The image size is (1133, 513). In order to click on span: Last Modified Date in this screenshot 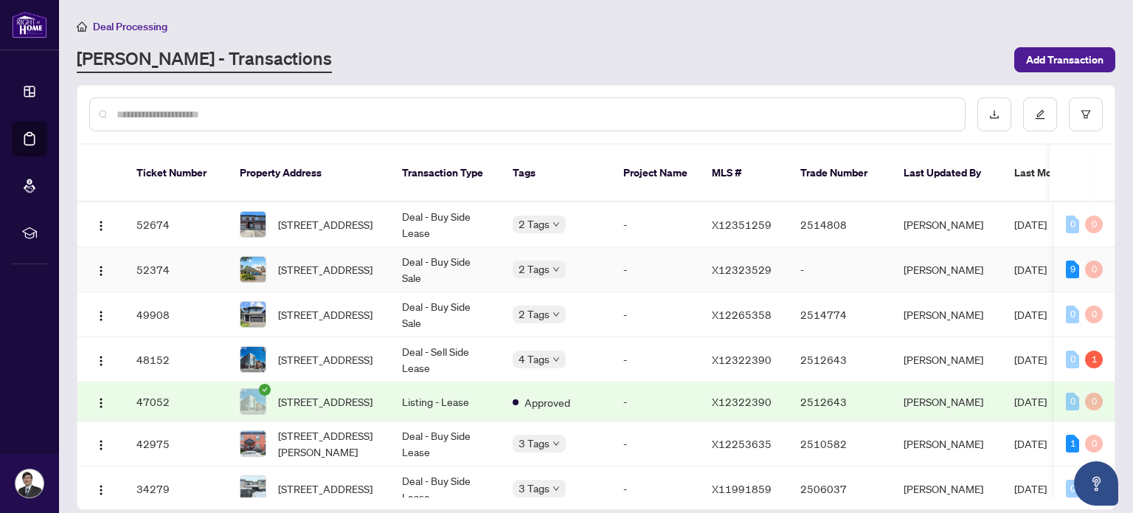, I will do `click(1059, 173)`.